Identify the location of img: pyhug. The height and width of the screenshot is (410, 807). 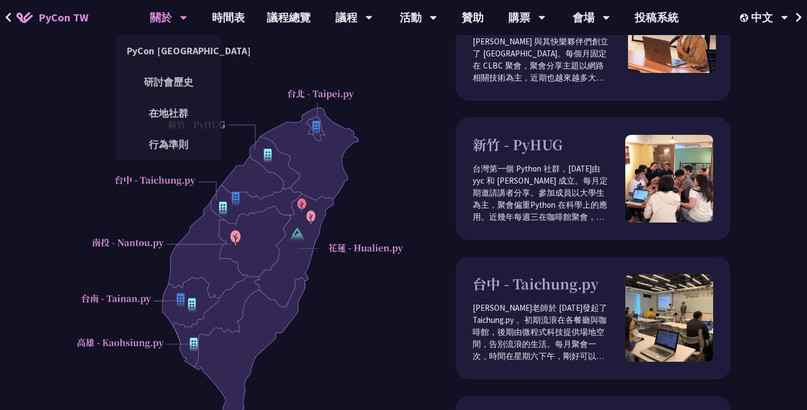
(669, 179).